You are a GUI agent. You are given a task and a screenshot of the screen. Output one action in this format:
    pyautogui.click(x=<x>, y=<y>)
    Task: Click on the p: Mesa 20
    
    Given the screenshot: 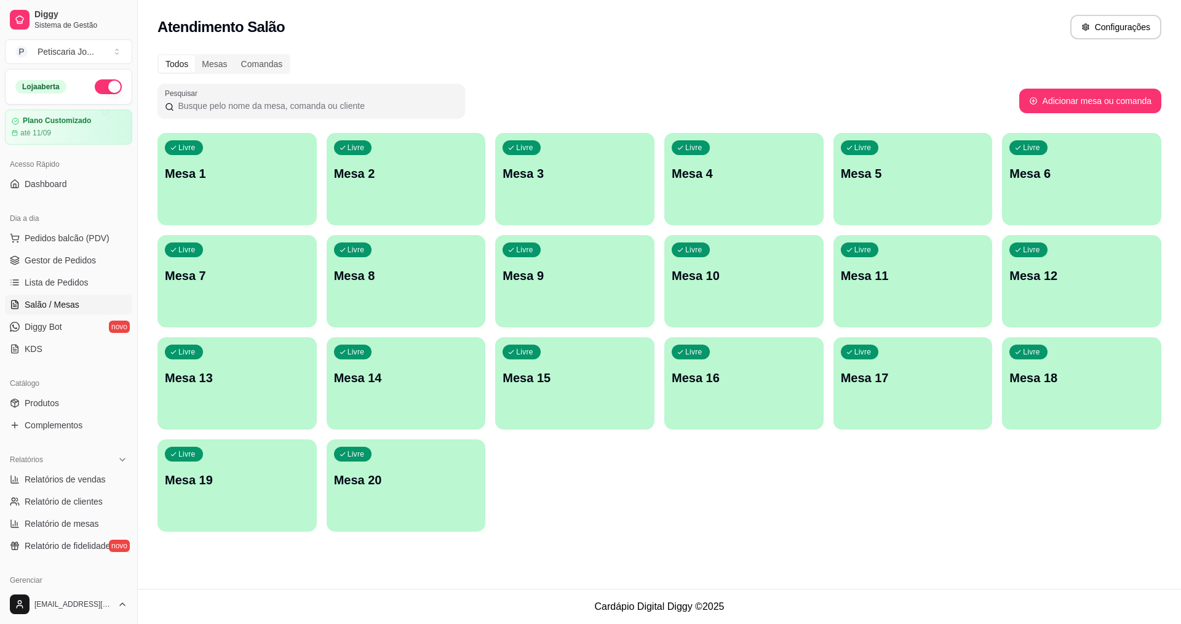 What is the action you would take?
    pyautogui.click(x=406, y=480)
    